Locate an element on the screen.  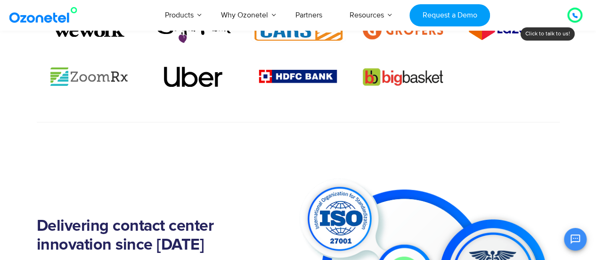
a: Request a Demo is located at coordinates (450, 15).